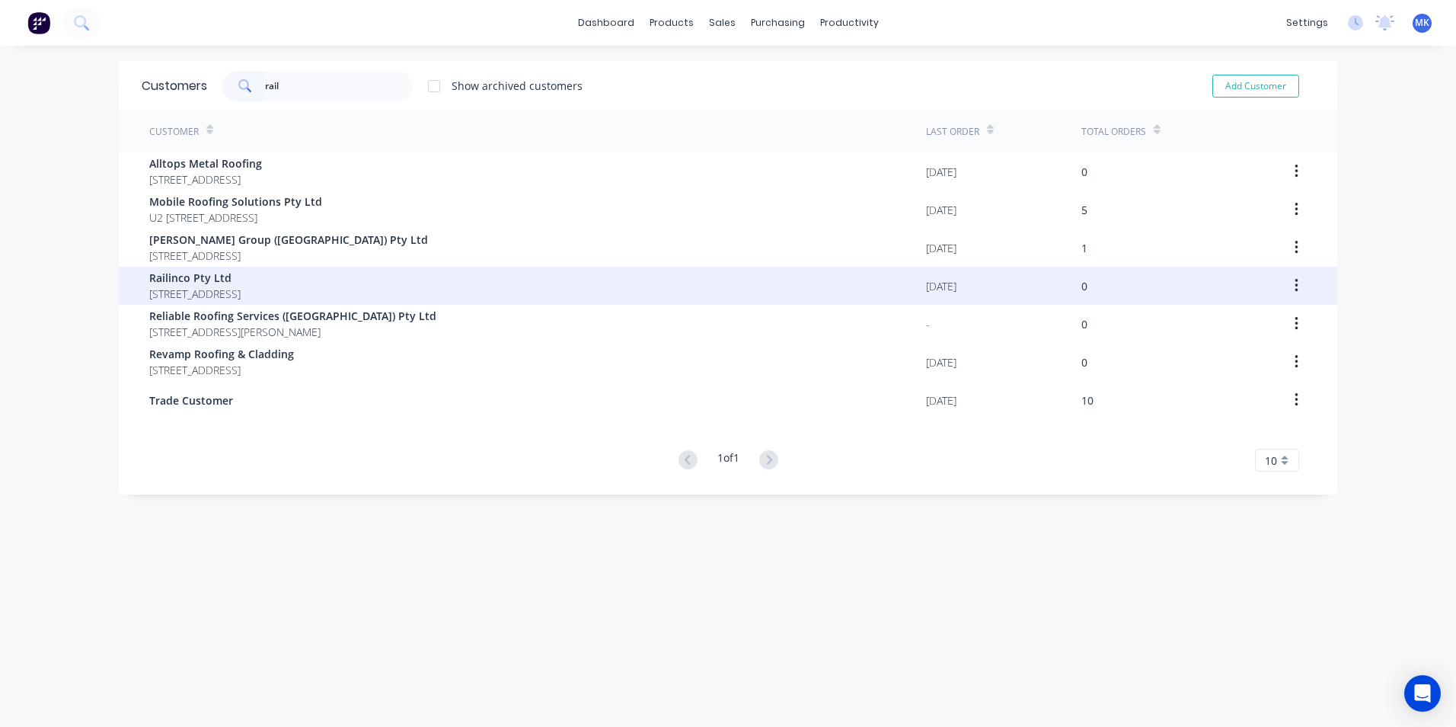 The height and width of the screenshot is (727, 1456). Describe the element at coordinates (339, 86) in the screenshot. I see `input: Search customers...` at that location.